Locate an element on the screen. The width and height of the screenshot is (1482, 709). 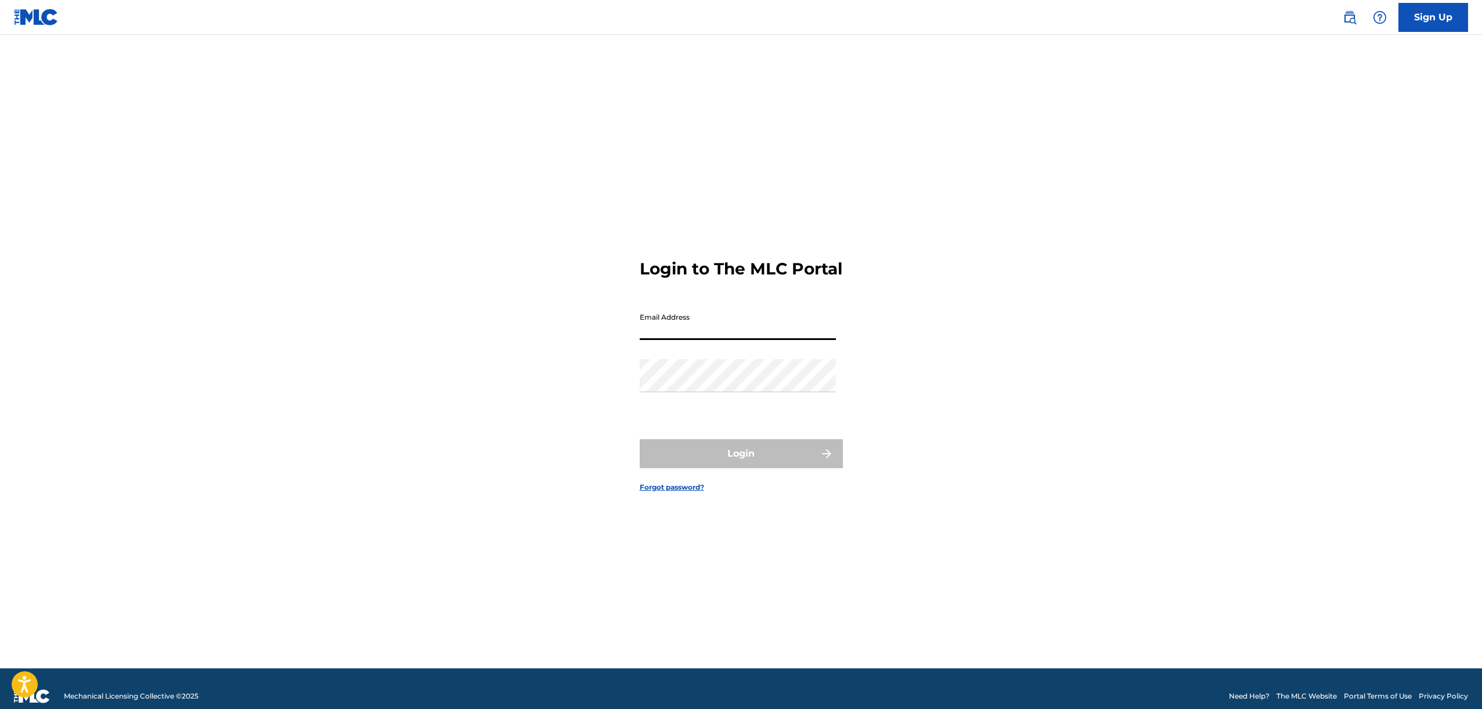
div: Chat Widget is located at coordinates (1453, 681).